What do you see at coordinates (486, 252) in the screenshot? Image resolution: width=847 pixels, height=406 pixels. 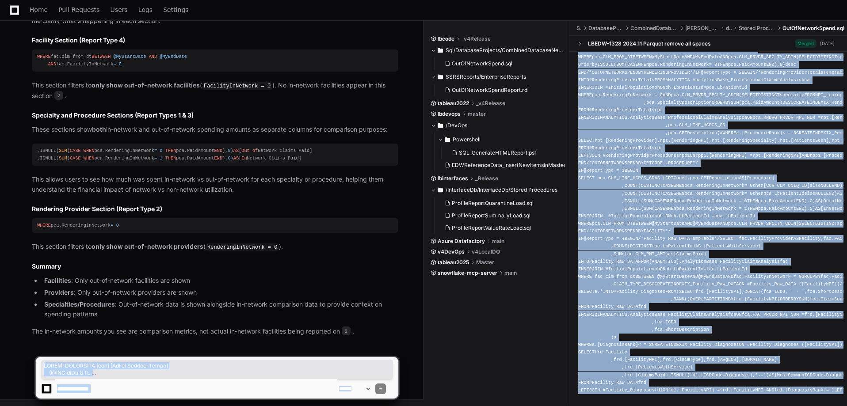 I see `span: v4LocalDO` at bounding box center [486, 252].